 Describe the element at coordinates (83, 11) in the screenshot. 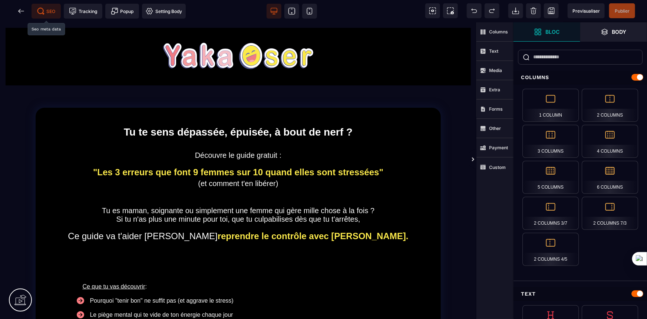

I see `span: Tracking` at that location.